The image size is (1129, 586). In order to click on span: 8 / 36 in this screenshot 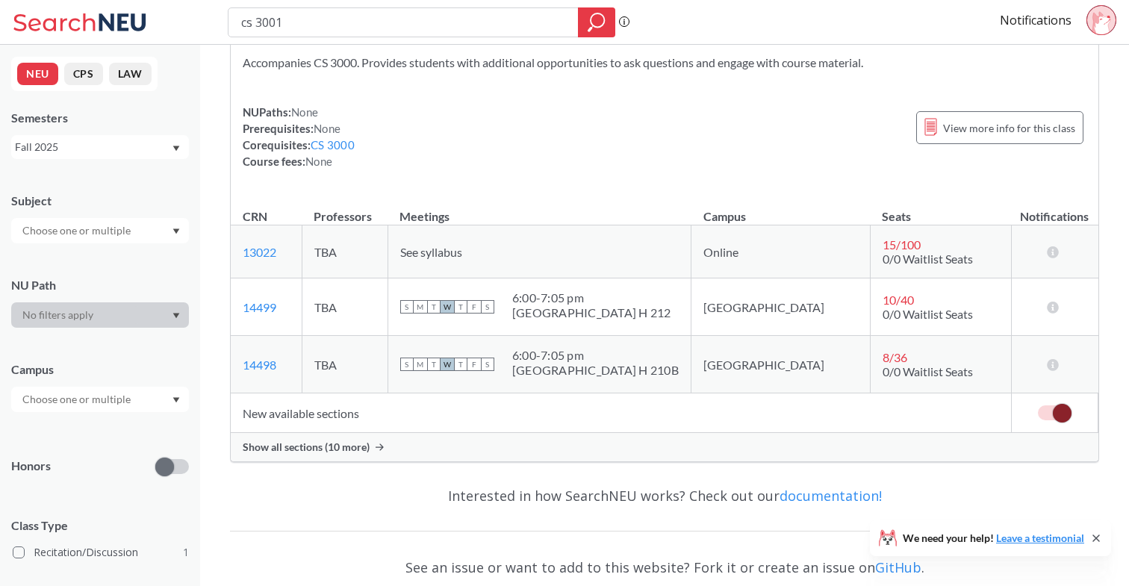, I will do `click(894, 357)`.